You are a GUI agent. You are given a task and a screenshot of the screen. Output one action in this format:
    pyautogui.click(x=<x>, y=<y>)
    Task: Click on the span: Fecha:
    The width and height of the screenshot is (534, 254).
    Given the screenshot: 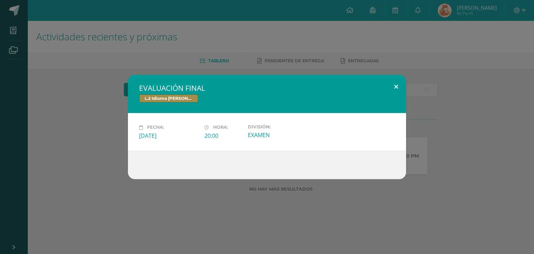 What is the action you would take?
    pyautogui.click(x=155, y=127)
    